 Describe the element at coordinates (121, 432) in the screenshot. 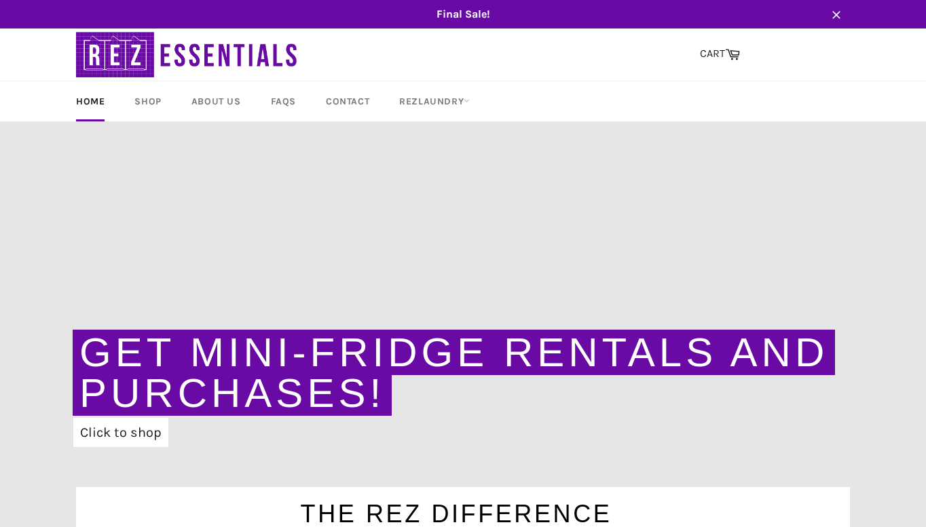

I see `a: Click to shop` at that location.